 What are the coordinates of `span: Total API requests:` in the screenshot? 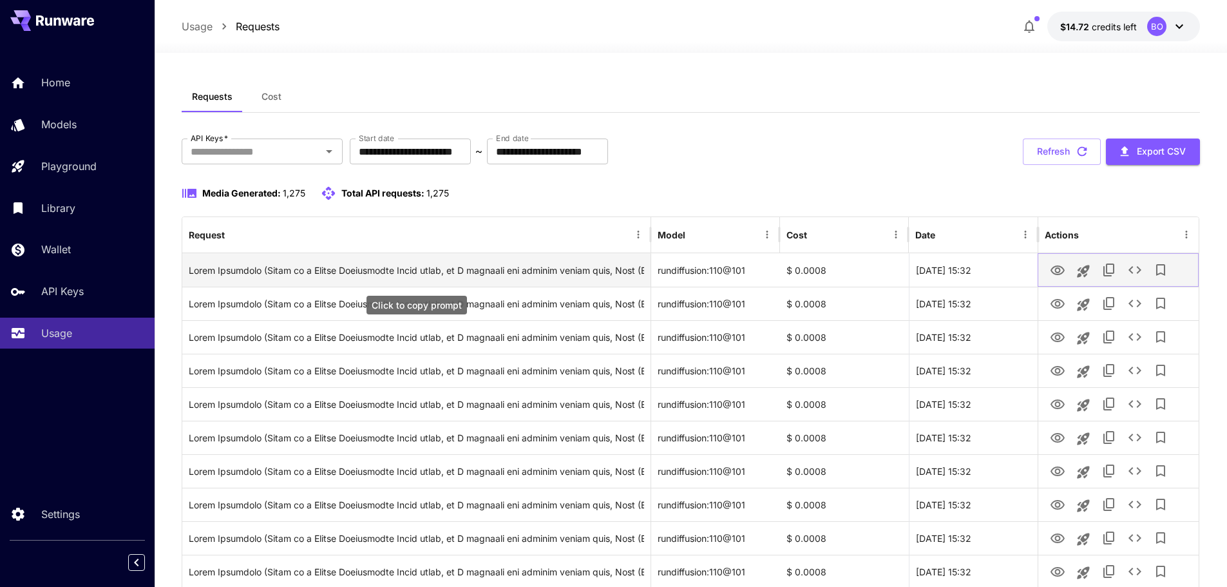 It's located at (383, 193).